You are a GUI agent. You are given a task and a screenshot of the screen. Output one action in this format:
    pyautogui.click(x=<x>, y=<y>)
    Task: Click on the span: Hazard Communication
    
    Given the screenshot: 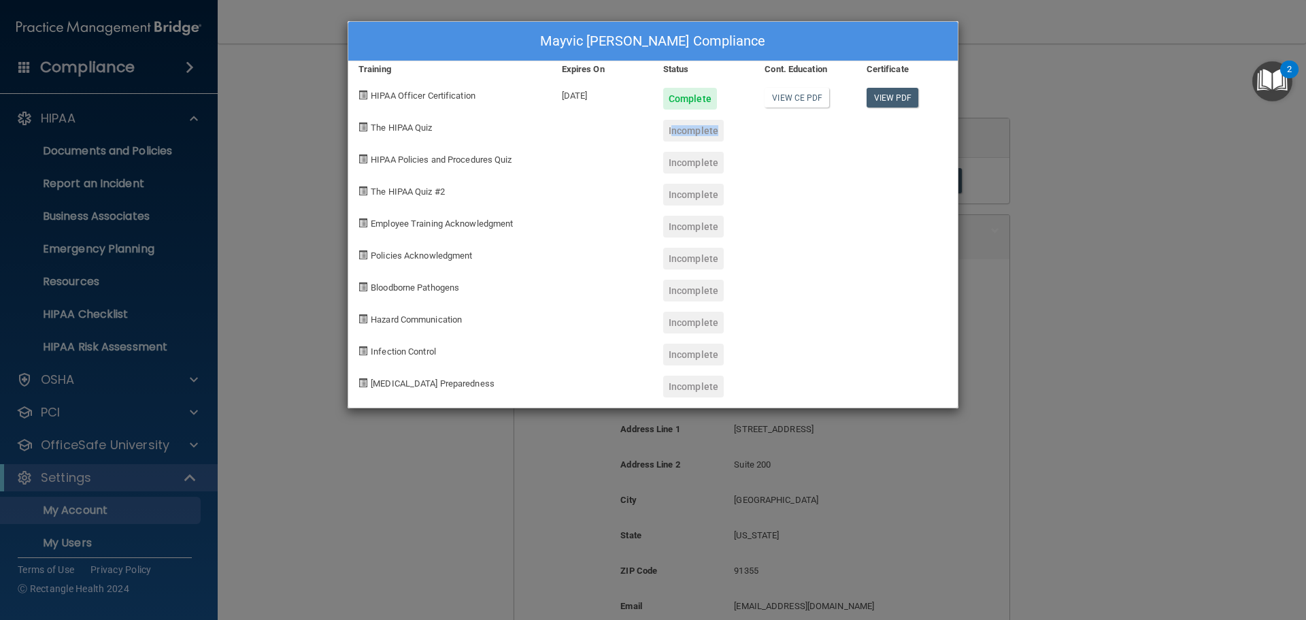 What is the action you would take?
    pyautogui.click(x=416, y=319)
    